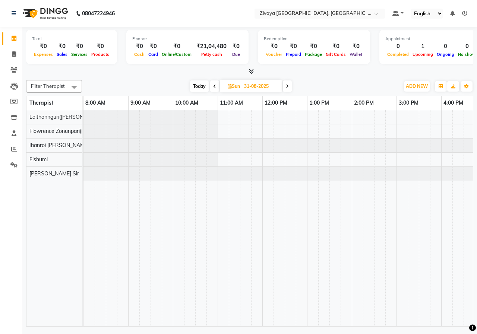 The image size is (477, 334). I want to click on span: Prepaid, so click(293, 54).